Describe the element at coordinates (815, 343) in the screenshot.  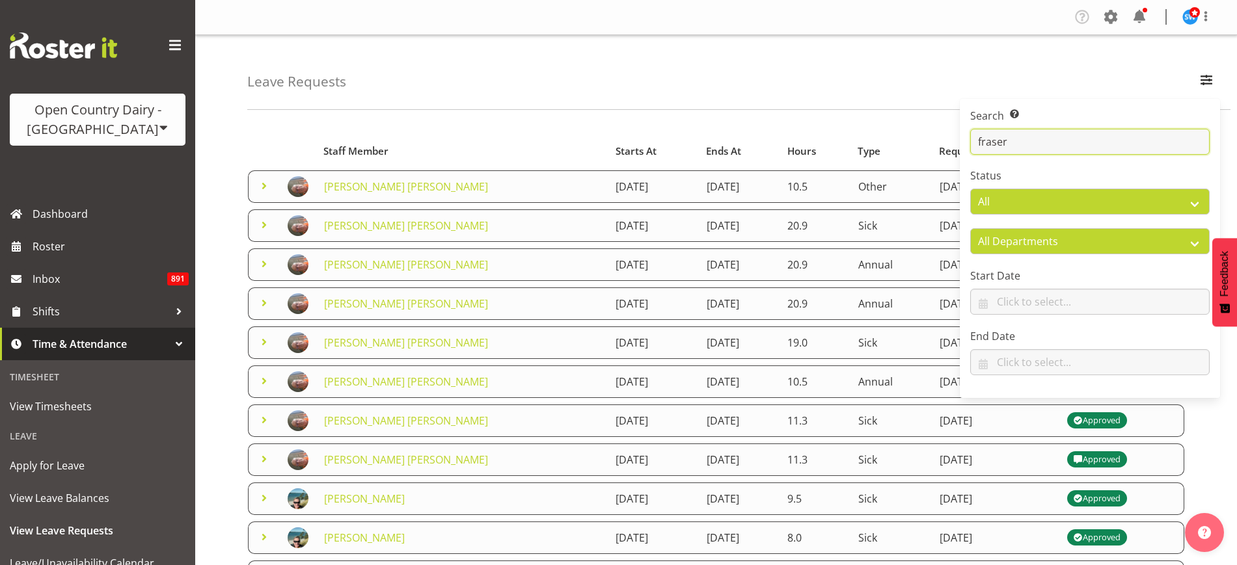
I see `td: 19.0` at that location.